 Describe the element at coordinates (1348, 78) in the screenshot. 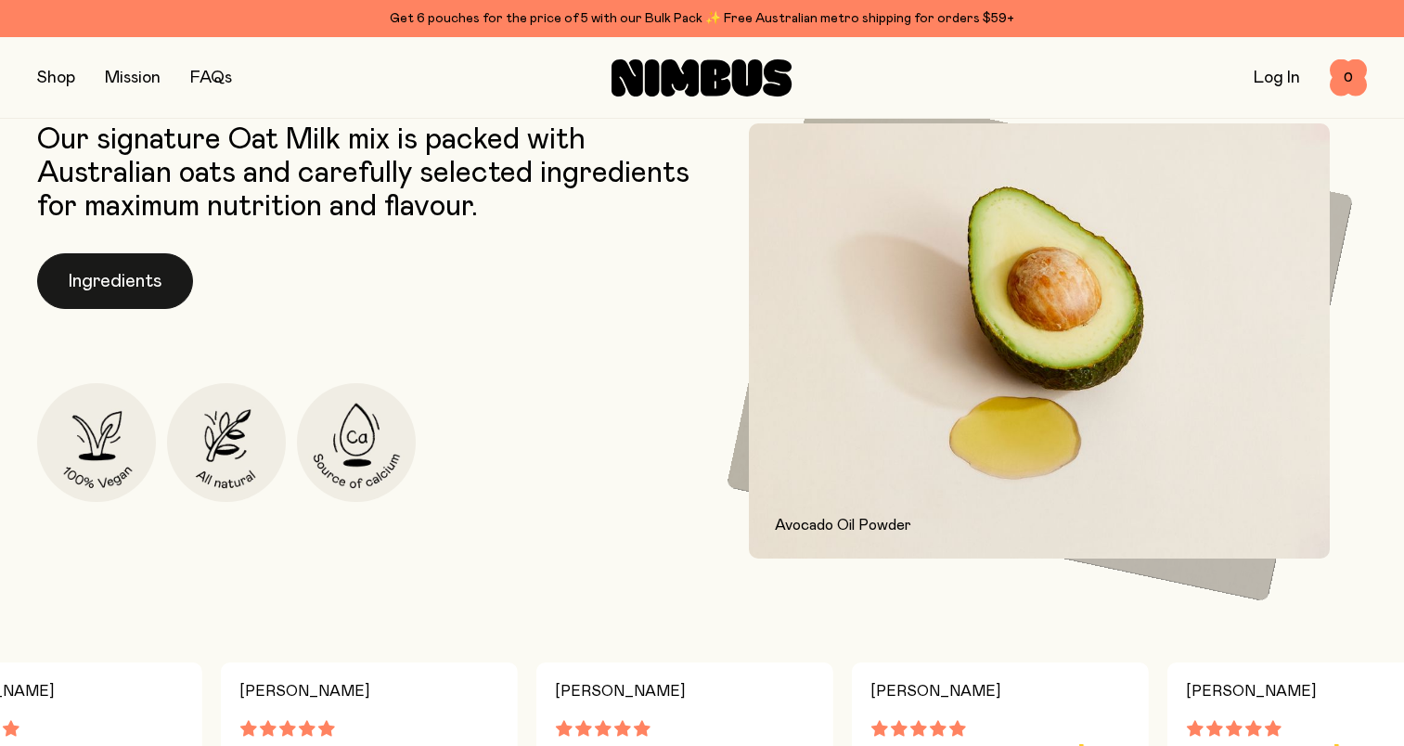

I see `button: 0` at that location.